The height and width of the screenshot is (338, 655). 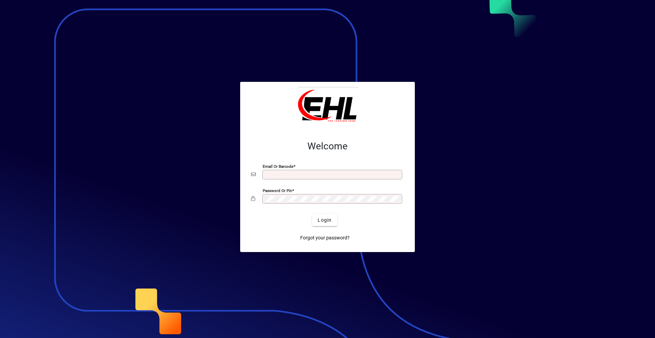 I want to click on a: Forgot your password?, so click(x=325, y=238).